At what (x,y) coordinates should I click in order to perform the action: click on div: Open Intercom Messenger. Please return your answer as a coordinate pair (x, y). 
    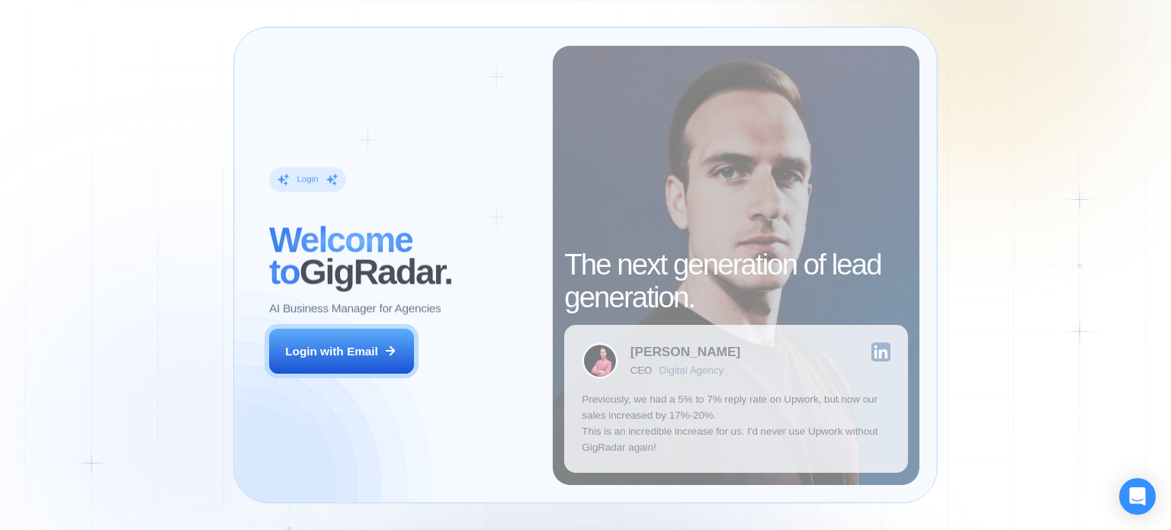
    Looking at the image, I should click on (1138, 496).